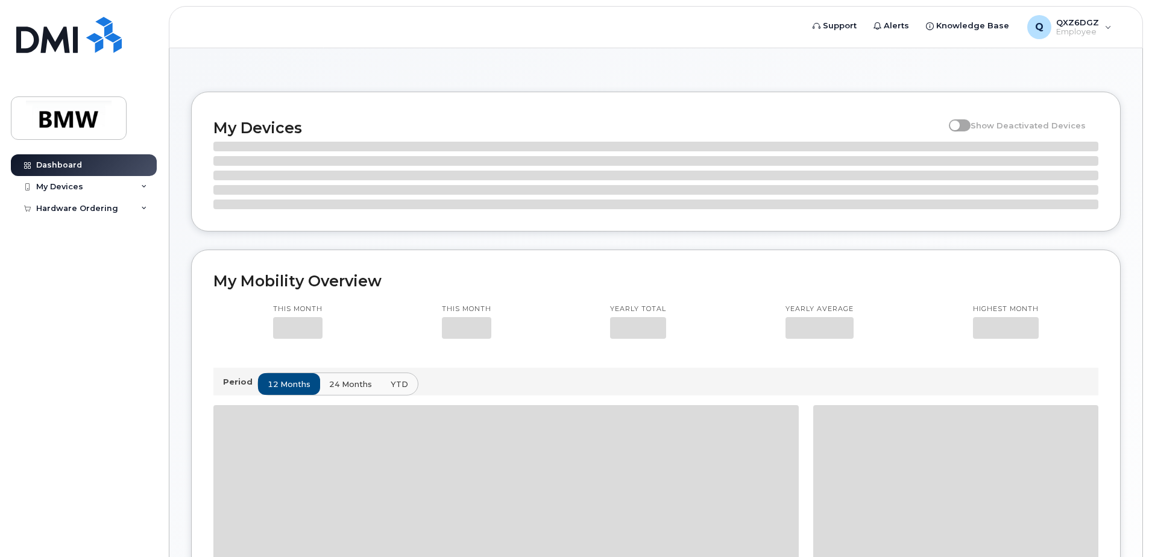 Image resolution: width=1149 pixels, height=557 pixels. What do you see at coordinates (399, 384) in the screenshot?
I see `span: YTD` at bounding box center [399, 384].